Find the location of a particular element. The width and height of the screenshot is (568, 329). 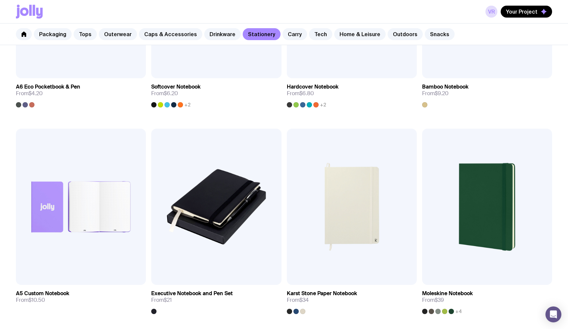

a: Softcover NotebookFrom$6.20+2 is located at coordinates (216, 93).